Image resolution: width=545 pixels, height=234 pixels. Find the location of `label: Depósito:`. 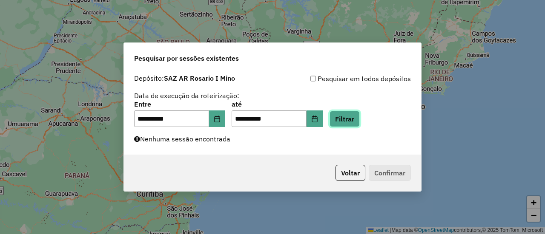

label: Depósito: is located at coordinates (184, 78).